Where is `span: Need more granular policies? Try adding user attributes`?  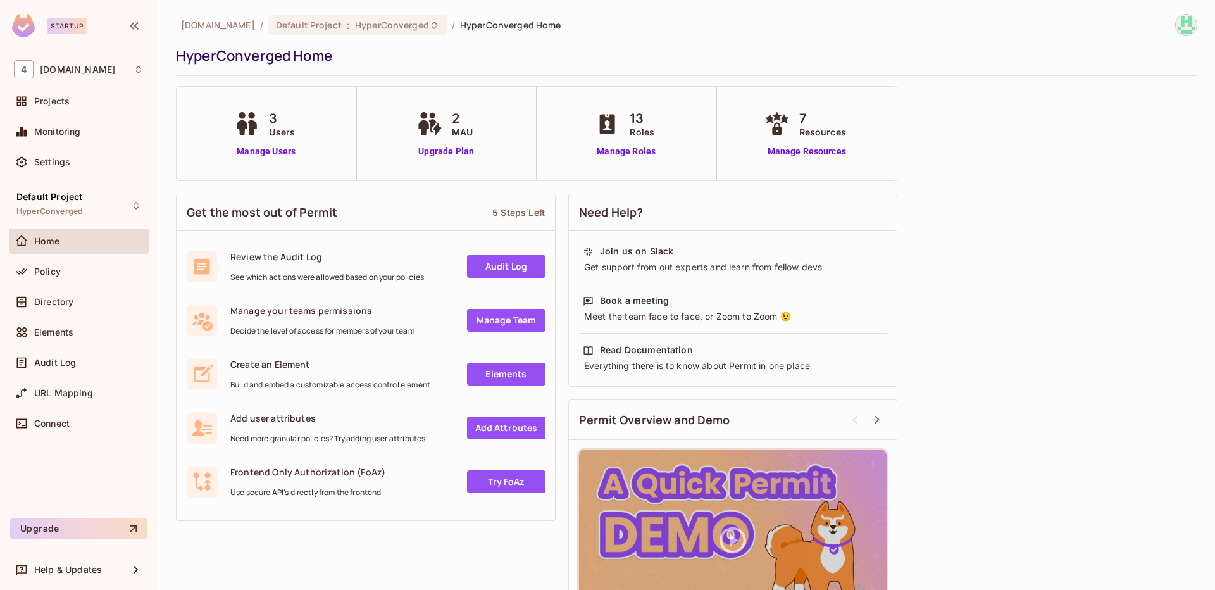
span: Need more granular policies? Try adding user attributes is located at coordinates (328, 439).